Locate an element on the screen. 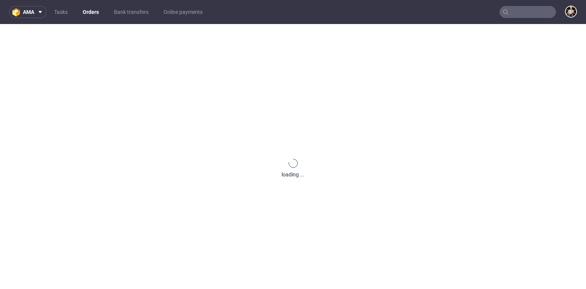 The image size is (586, 289). button: ama is located at coordinates (28, 12).